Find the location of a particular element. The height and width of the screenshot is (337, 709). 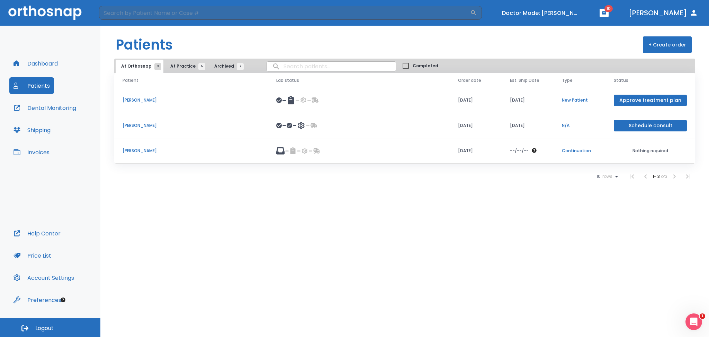

button: Approve treatment plan is located at coordinates (650, 100).